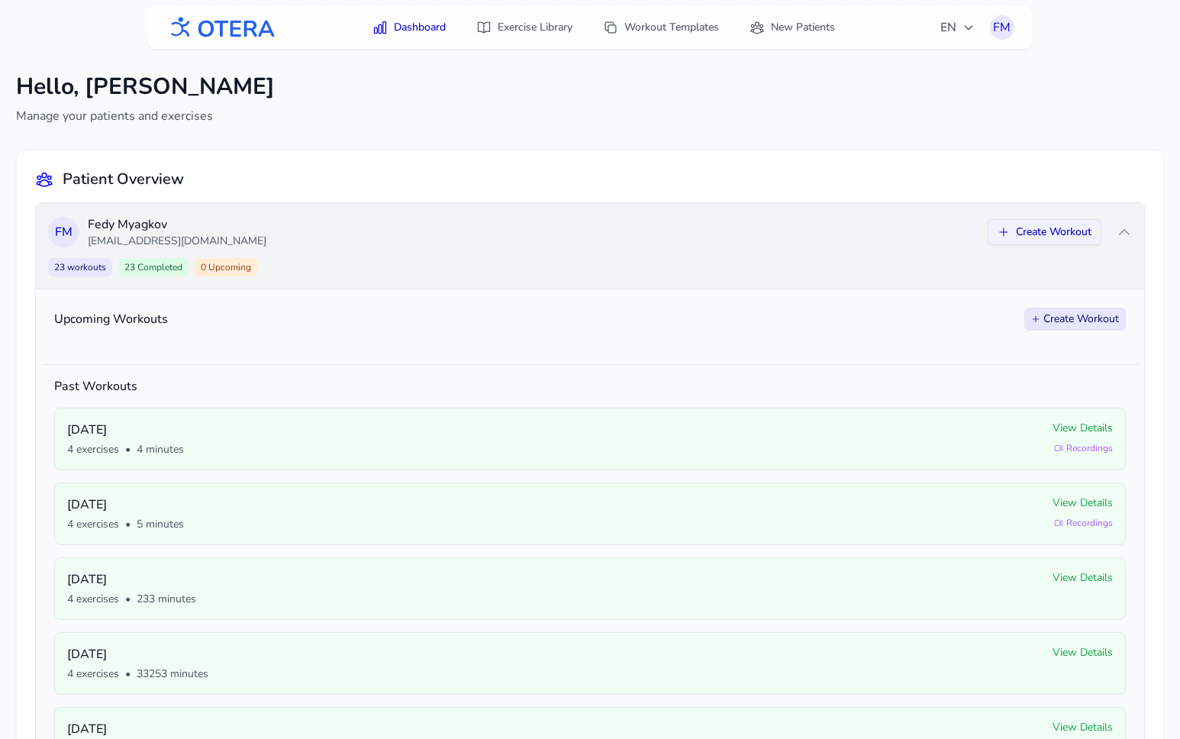  What do you see at coordinates (63, 232) in the screenshot?
I see `span: F M` at bounding box center [63, 232].